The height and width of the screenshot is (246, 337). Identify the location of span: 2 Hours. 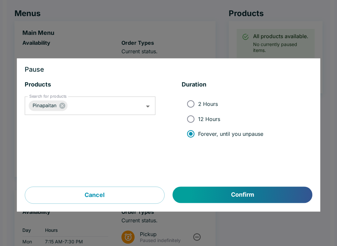
(208, 104).